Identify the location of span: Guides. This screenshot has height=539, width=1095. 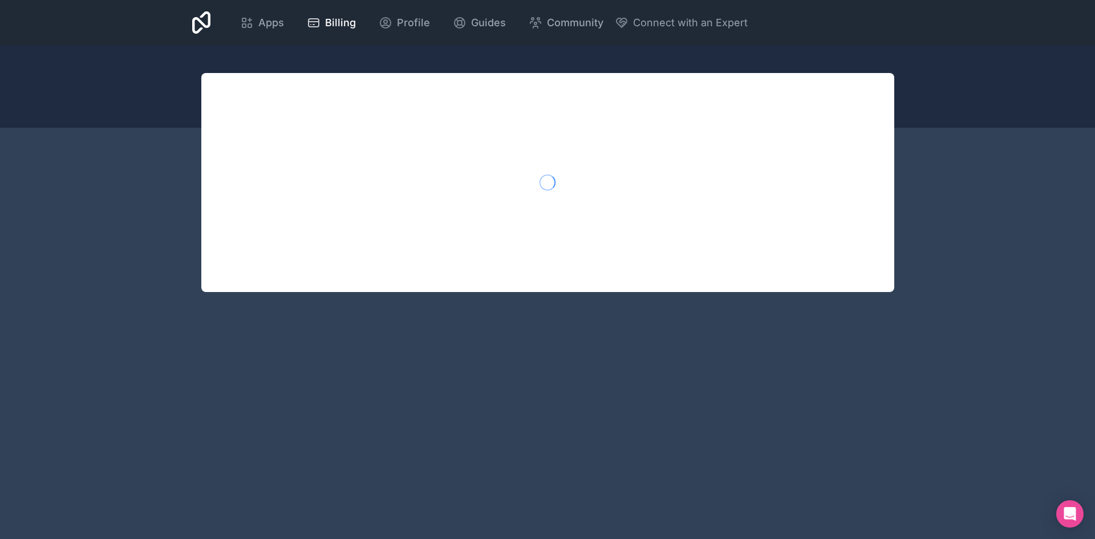
(488, 23).